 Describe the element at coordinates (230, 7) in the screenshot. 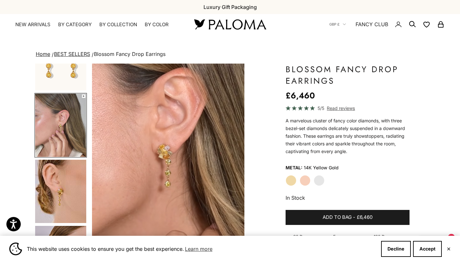

I see `p: Luxury Gift Packaging` at that location.